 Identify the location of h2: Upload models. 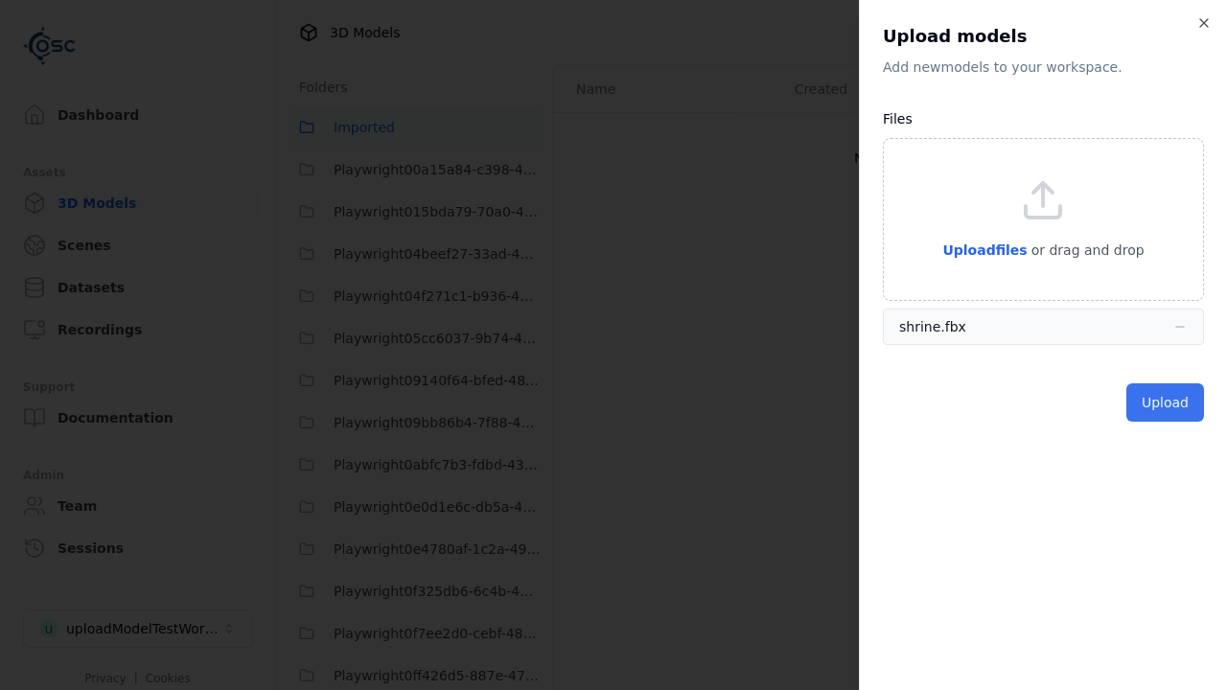
(1043, 36).